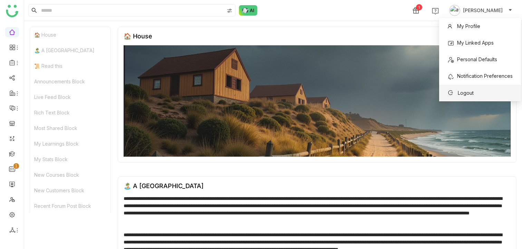  I want to click on span: Logout, so click(466, 93).